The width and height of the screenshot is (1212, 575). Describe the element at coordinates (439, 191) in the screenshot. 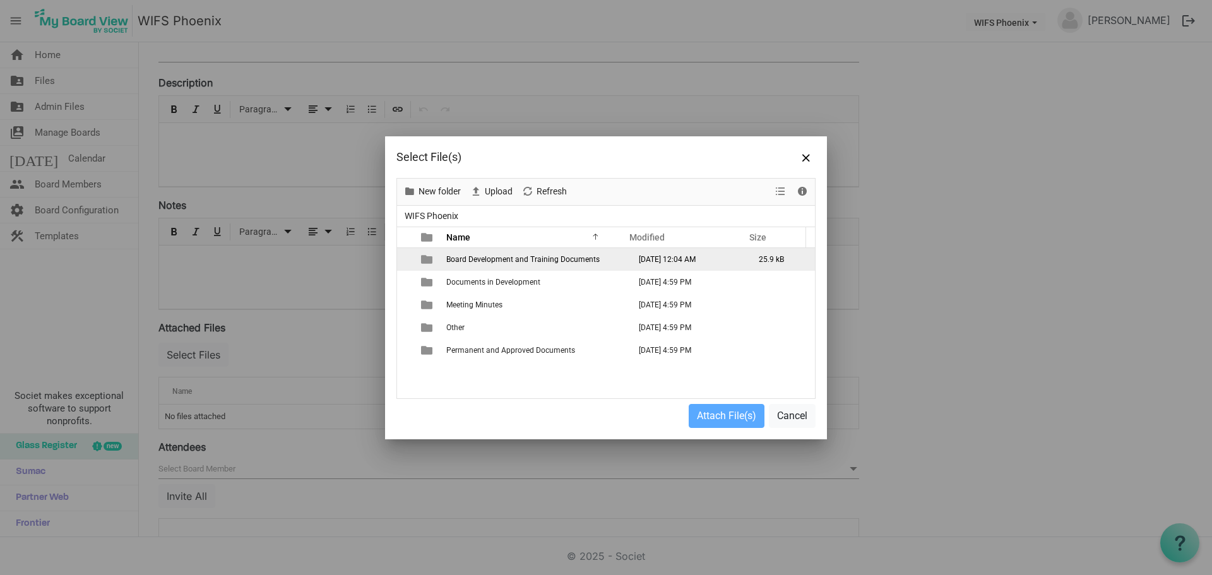

I see `span: New folder` at that location.